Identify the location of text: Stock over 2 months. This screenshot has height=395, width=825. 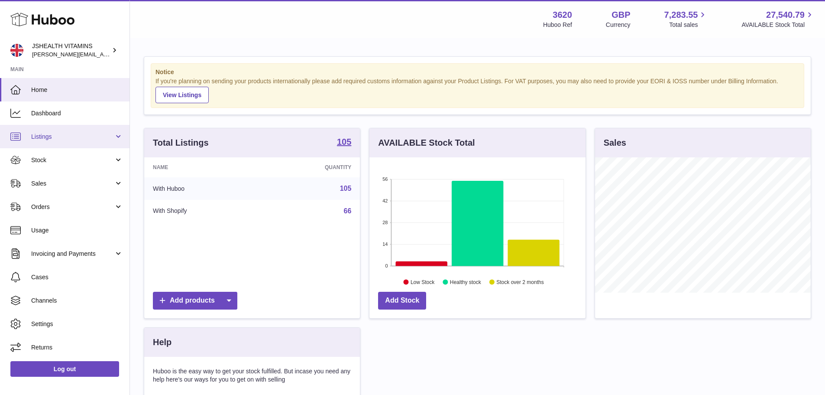
(520, 282).